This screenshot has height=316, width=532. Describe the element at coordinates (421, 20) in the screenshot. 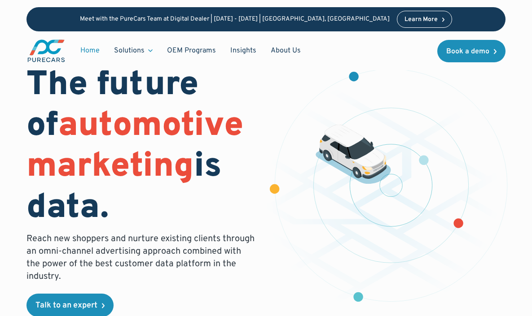

I see `div: Learn More` at that location.